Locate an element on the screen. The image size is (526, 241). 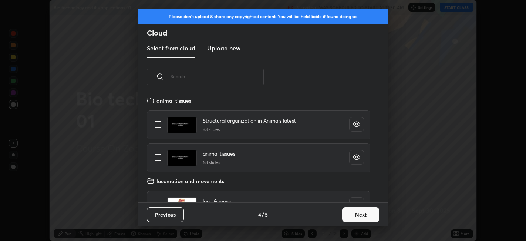
img: 1695294880GA1EM6.pdf is located at coordinates (182, 205).